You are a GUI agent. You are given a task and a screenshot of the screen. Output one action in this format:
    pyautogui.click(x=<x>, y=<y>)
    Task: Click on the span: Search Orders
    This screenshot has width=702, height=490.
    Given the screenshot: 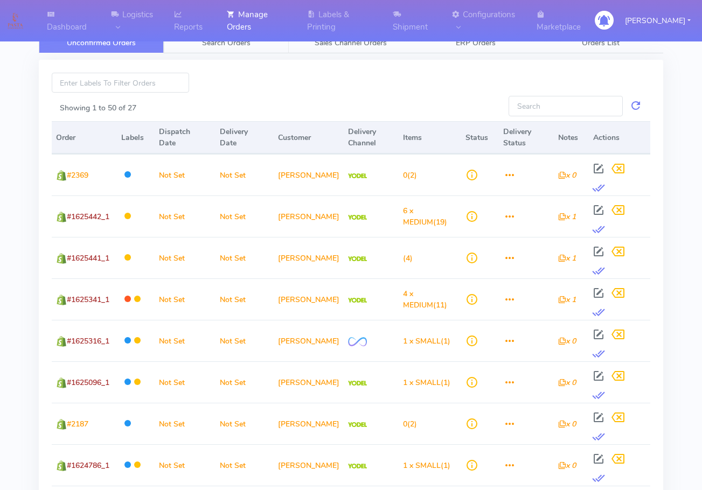 What is the action you would take?
    pyautogui.click(x=226, y=43)
    